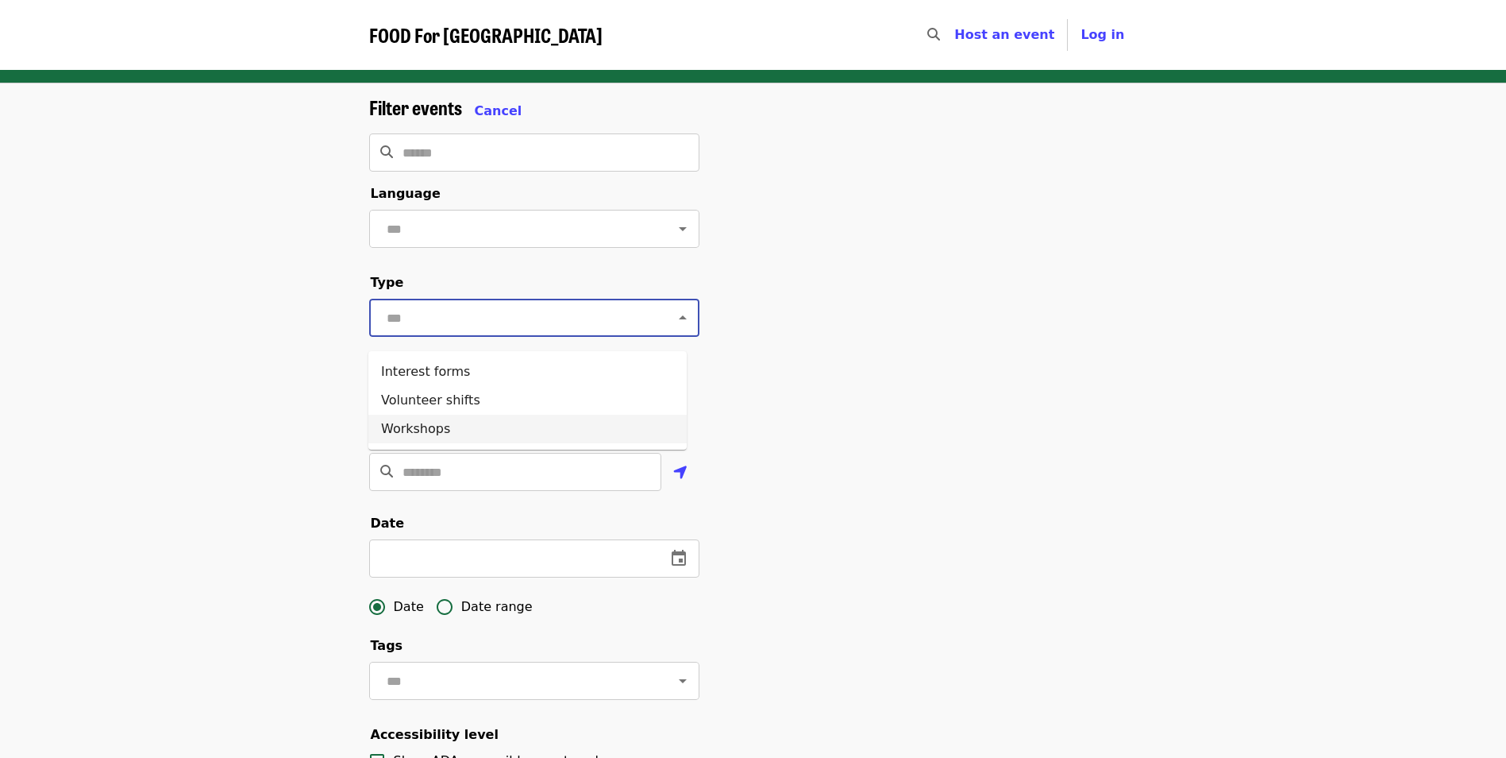 Image resolution: width=1506 pixels, height=758 pixels. What do you see at coordinates (527, 429) in the screenshot?
I see `li: Workshops` at bounding box center [527, 429].